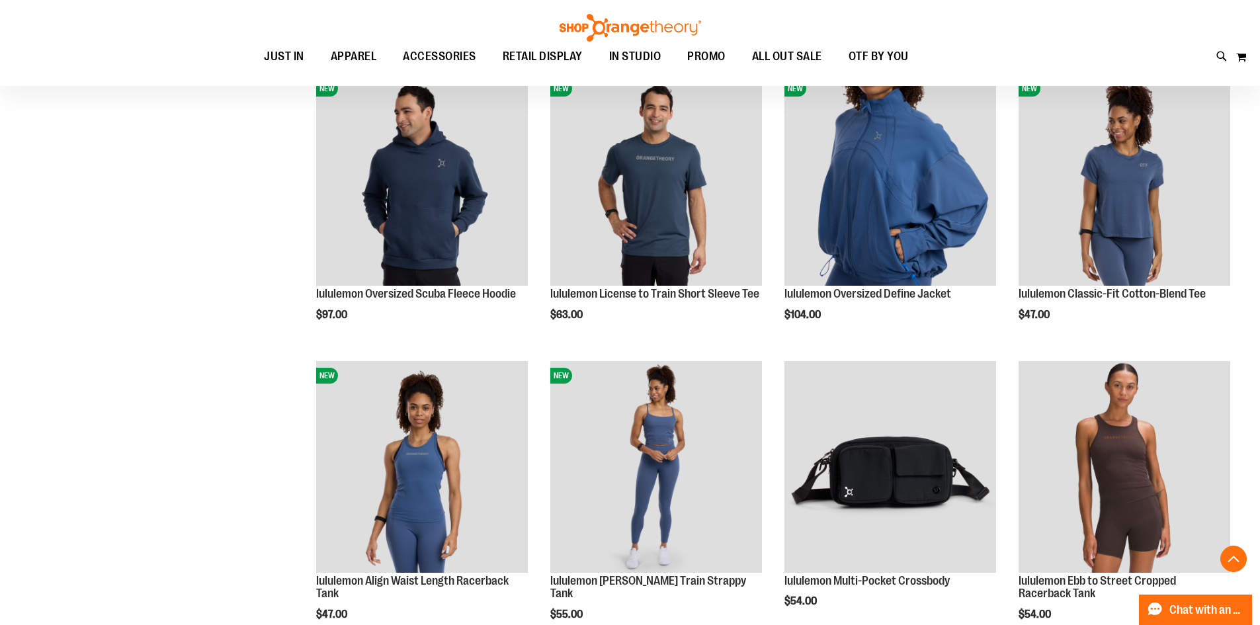 The width and height of the screenshot is (1260, 625). What do you see at coordinates (354, 56) in the screenshot?
I see `span: APPAREL` at bounding box center [354, 56].